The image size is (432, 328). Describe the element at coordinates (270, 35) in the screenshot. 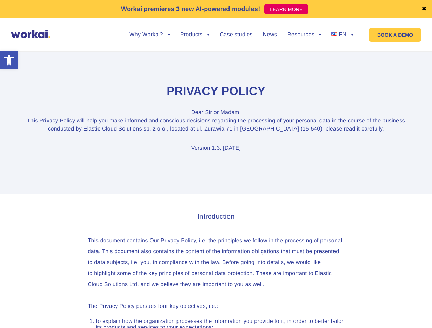

I see `a: News` at that location.